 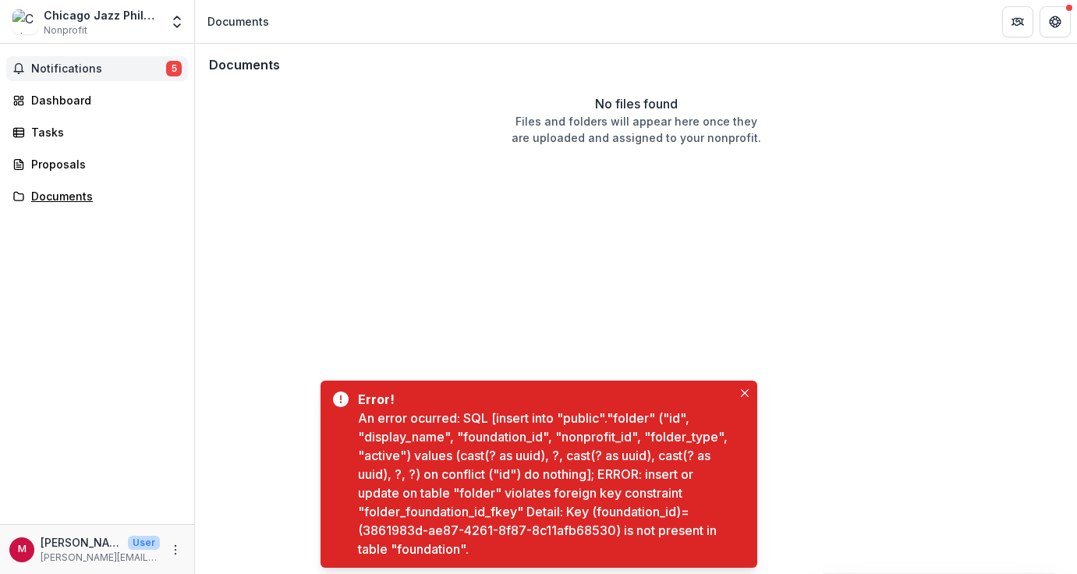 I want to click on a: Tasks, so click(x=97, y=132).